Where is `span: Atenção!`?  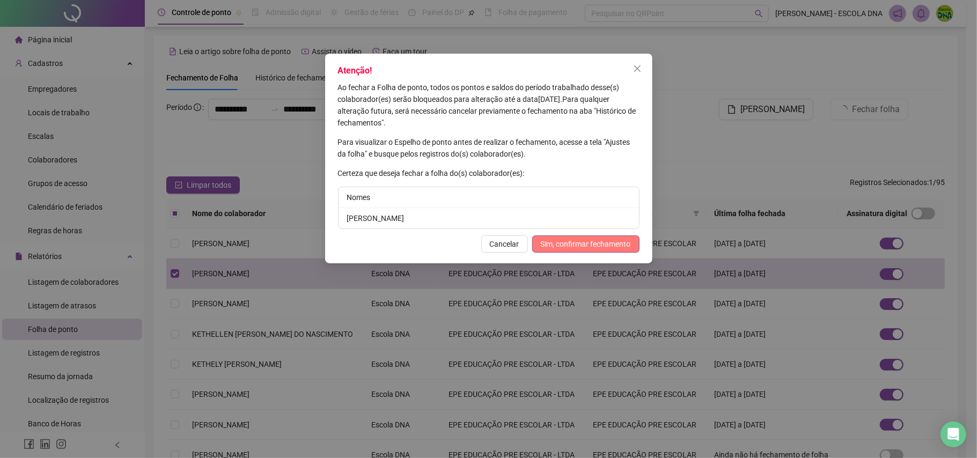 span: Atenção! is located at coordinates (355, 70).